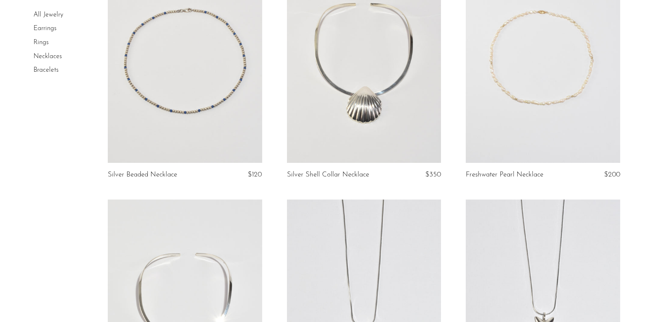  What do you see at coordinates (47, 57) in the screenshot?
I see `a: Necklaces` at bounding box center [47, 57].